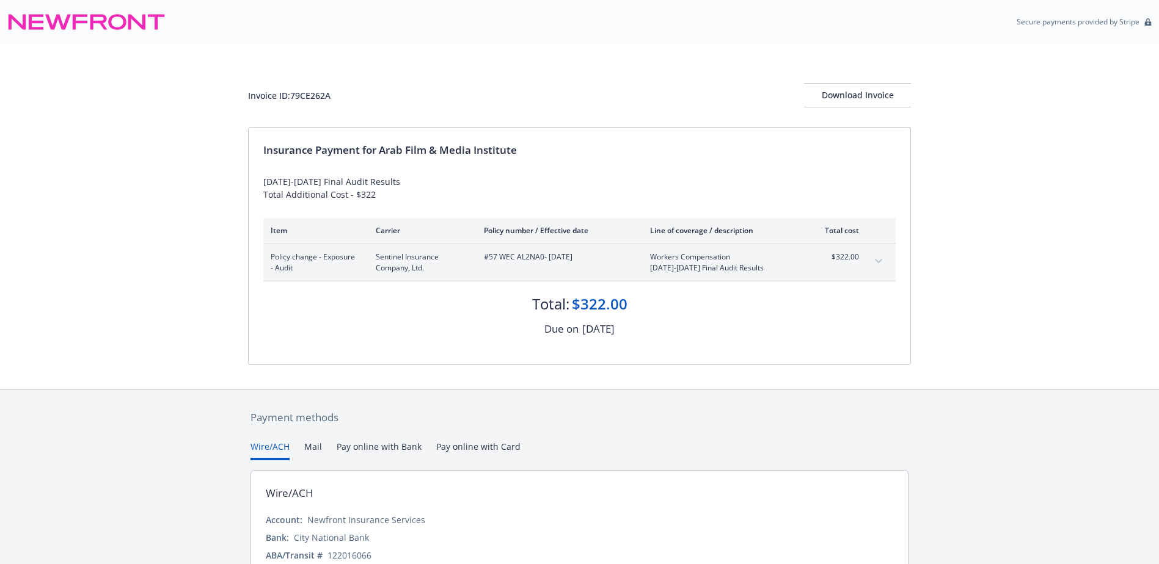  I want to click on button: Pay online with Card, so click(478, 450).